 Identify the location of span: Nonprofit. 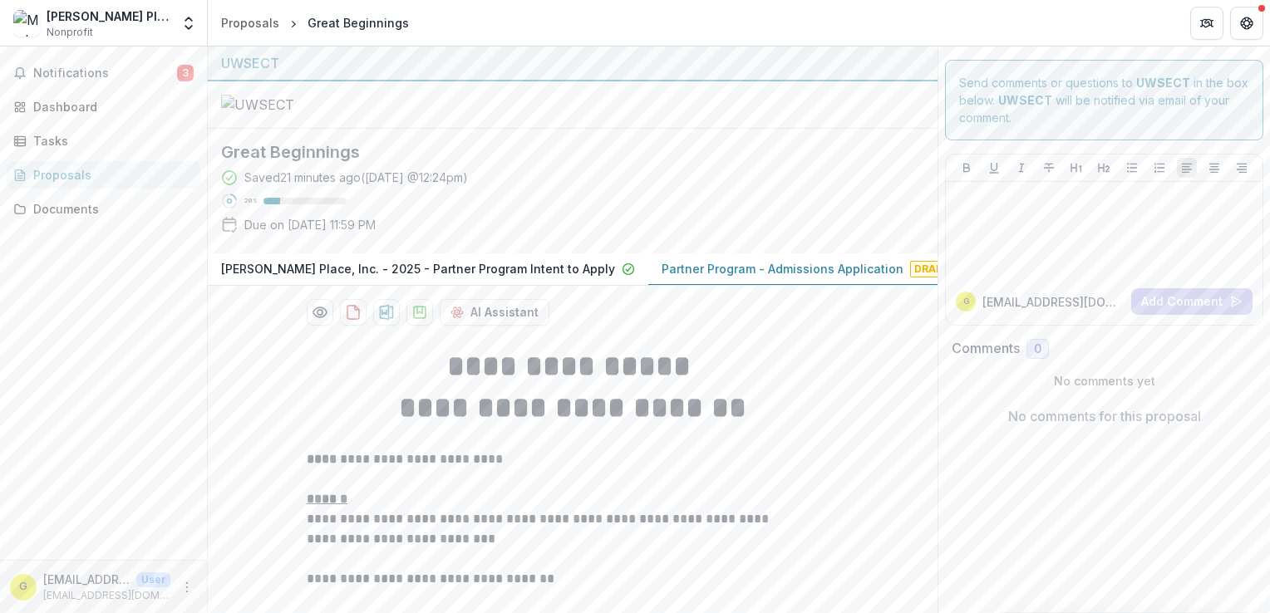
(70, 32).